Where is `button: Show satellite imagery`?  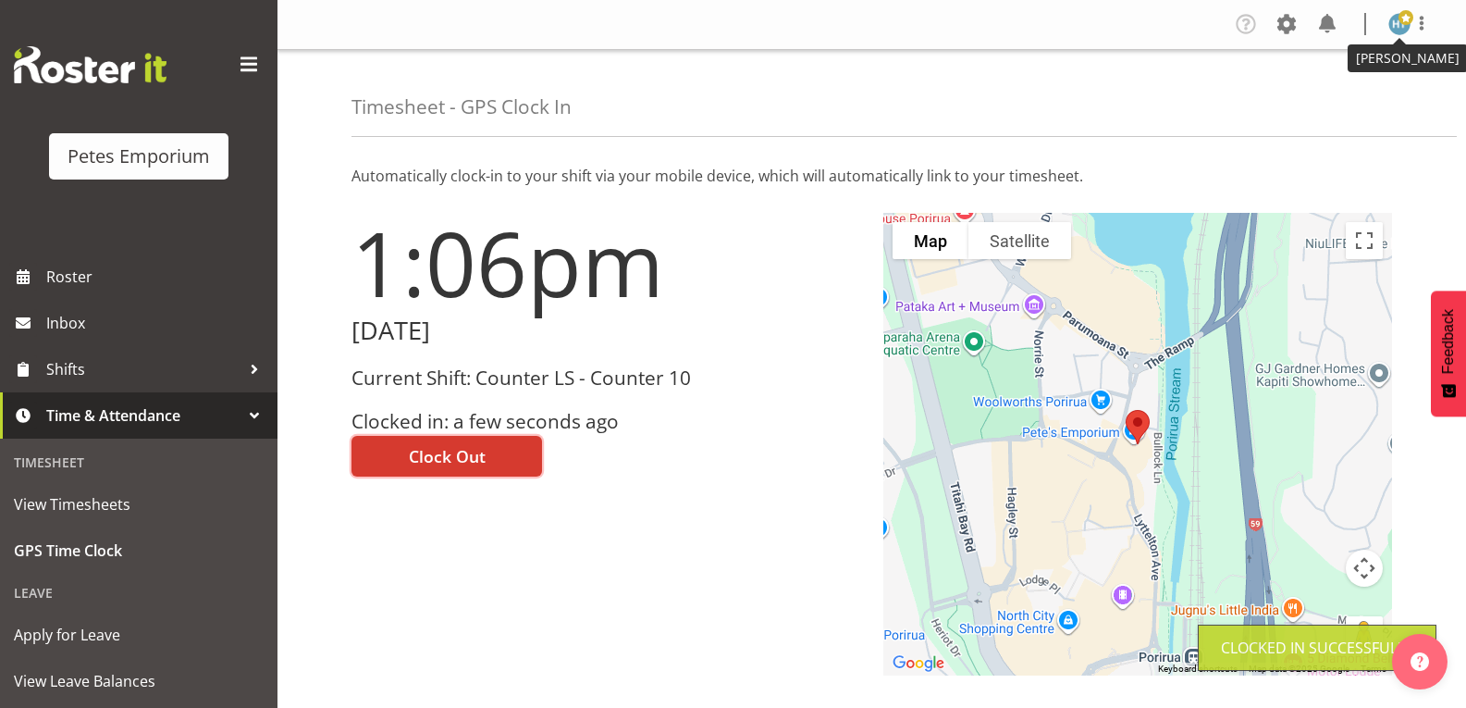
button: Show satellite imagery is located at coordinates (1019, 240).